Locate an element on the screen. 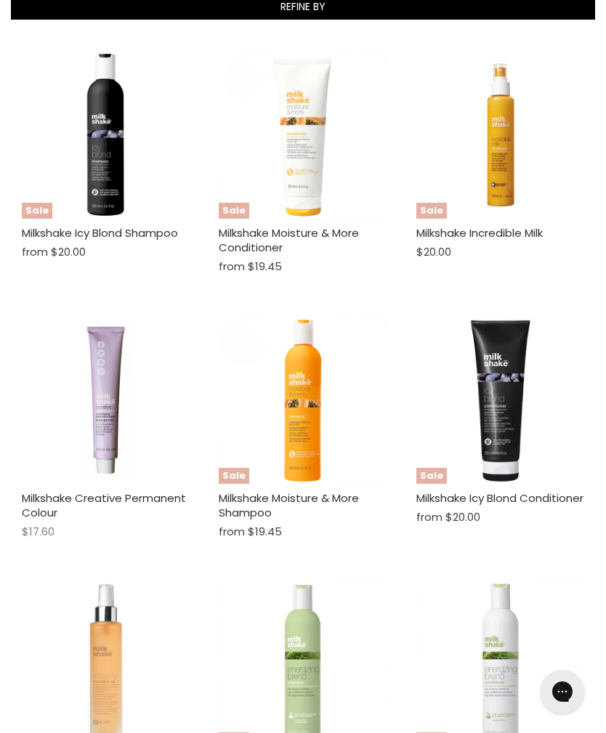 Image resolution: width=606 pixels, height=733 pixels. button: Gorgias live chat is located at coordinates (29, 27).